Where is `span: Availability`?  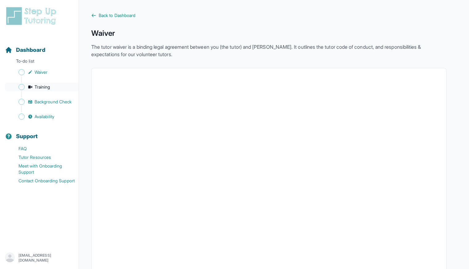
span: Availability is located at coordinates (44, 117).